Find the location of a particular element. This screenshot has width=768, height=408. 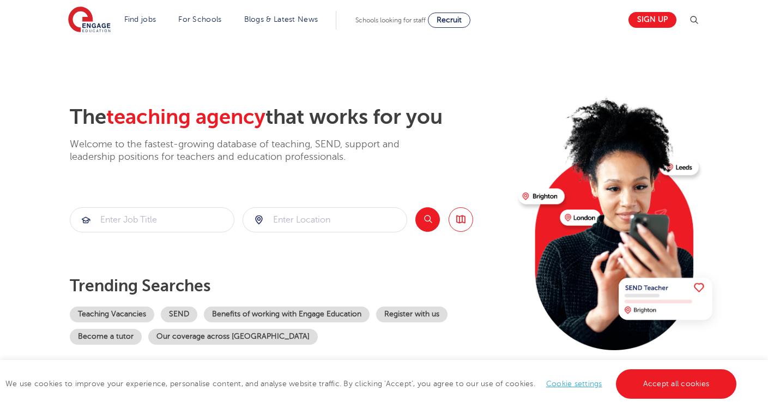

a: For Schools is located at coordinates (200, 19).